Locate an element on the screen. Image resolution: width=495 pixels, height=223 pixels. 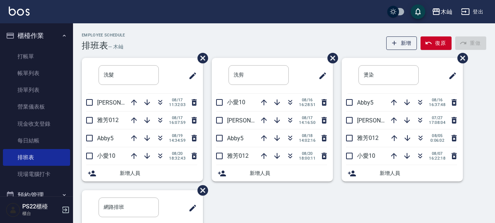
span: 17:08:04 is located at coordinates (437, 123).